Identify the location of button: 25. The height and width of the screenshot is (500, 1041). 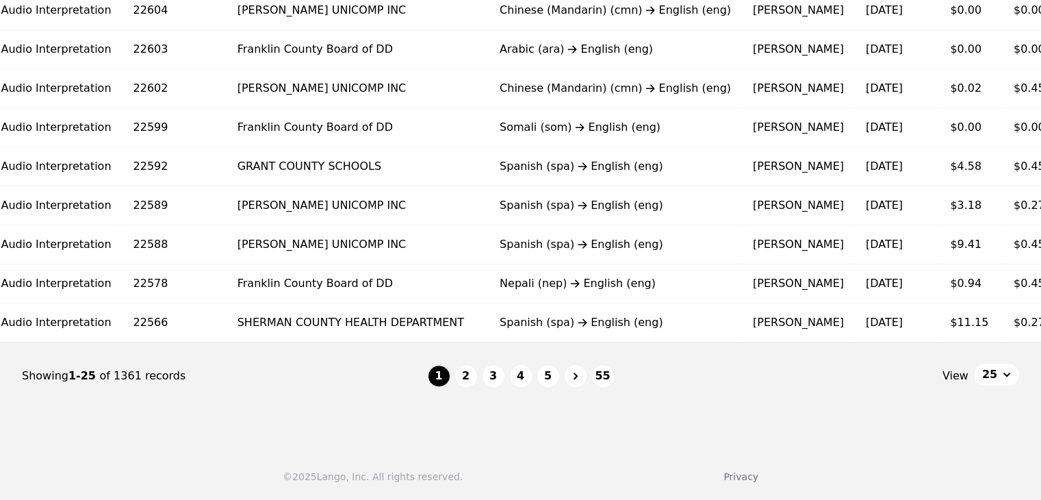
(997, 374).